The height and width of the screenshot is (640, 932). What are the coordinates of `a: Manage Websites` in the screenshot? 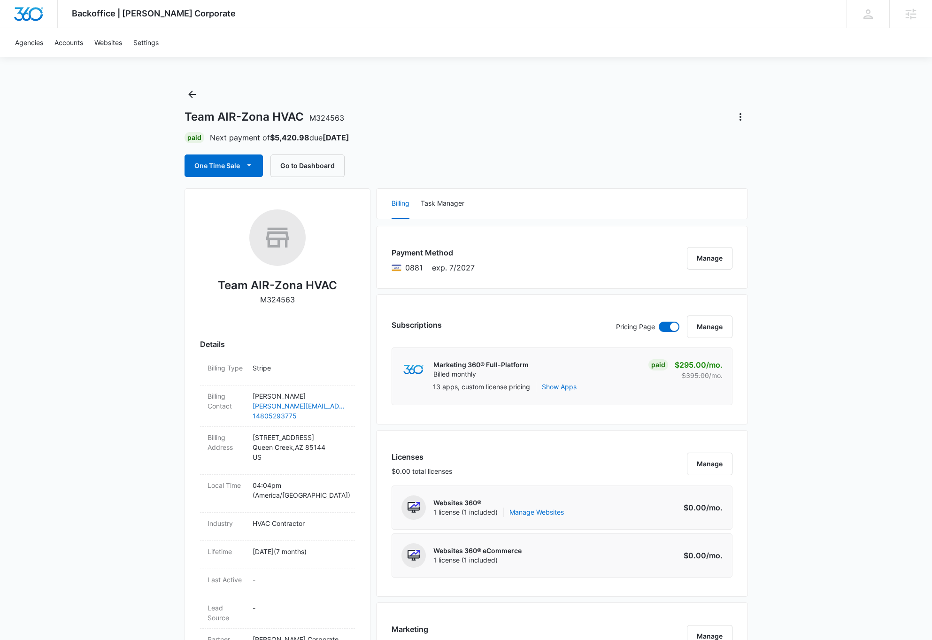 It's located at (537, 512).